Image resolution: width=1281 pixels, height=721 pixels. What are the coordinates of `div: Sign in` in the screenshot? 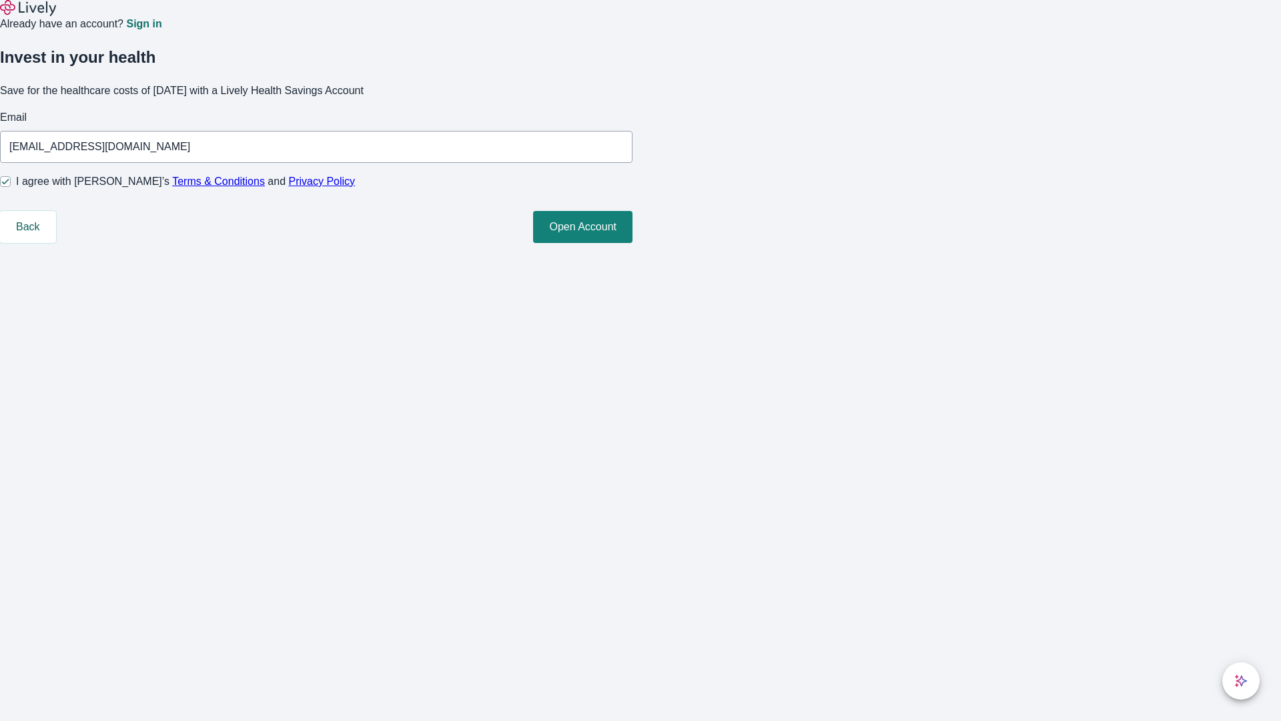 It's located at (143, 24).